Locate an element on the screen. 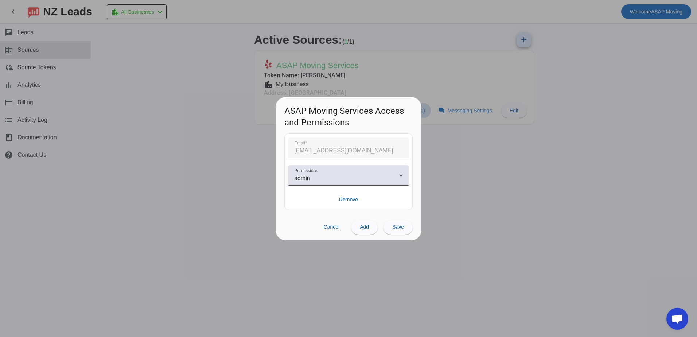 The image size is (697, 337). button: Remove is located at coordinates (348, 199).